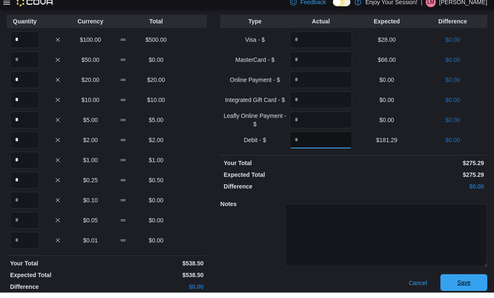 This screenshot has height=298, width=494. Describe the element at coordinates (254, 146) in the screenshot. I see `p: Debit - $` at that location.